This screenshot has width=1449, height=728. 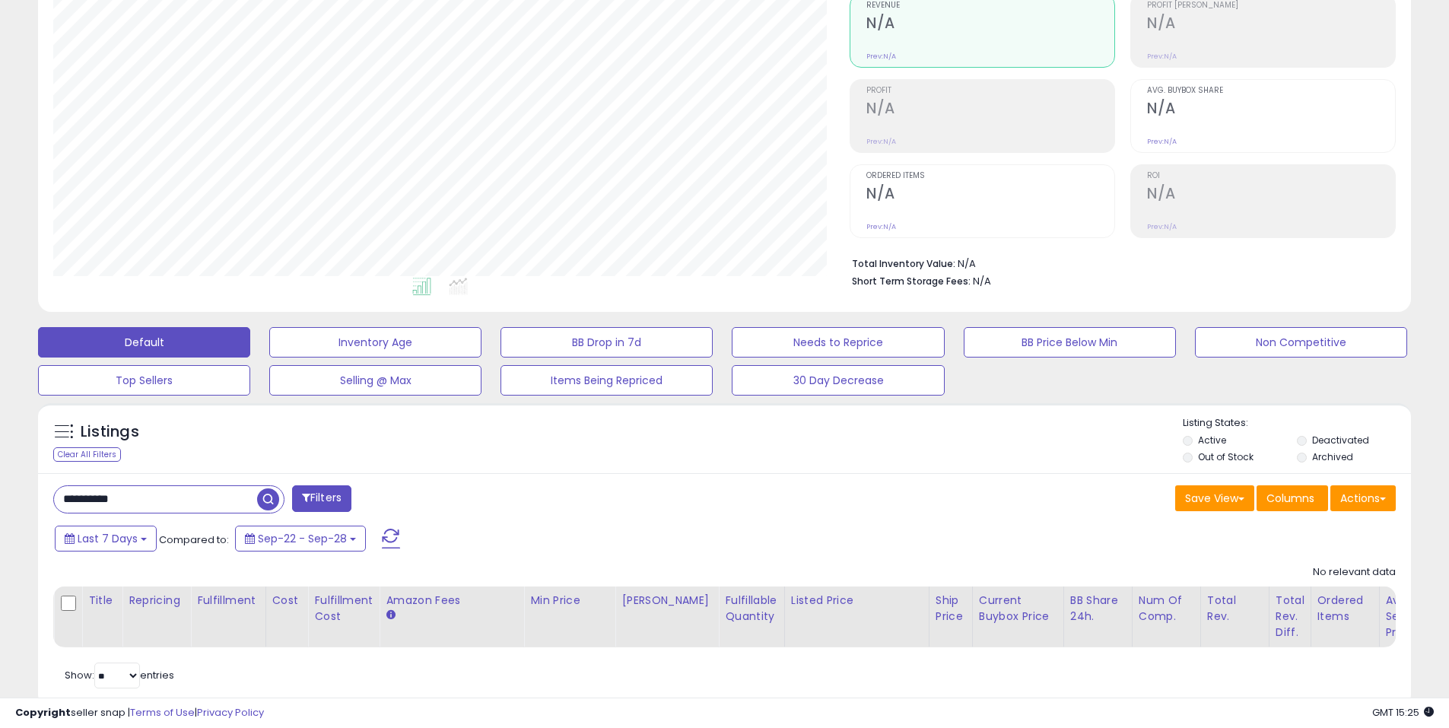 What do you see at coordinates (300, 538) in the screenshot?
I see `button: Sep-22 - Sep-28` at bounding box center [300, 538].